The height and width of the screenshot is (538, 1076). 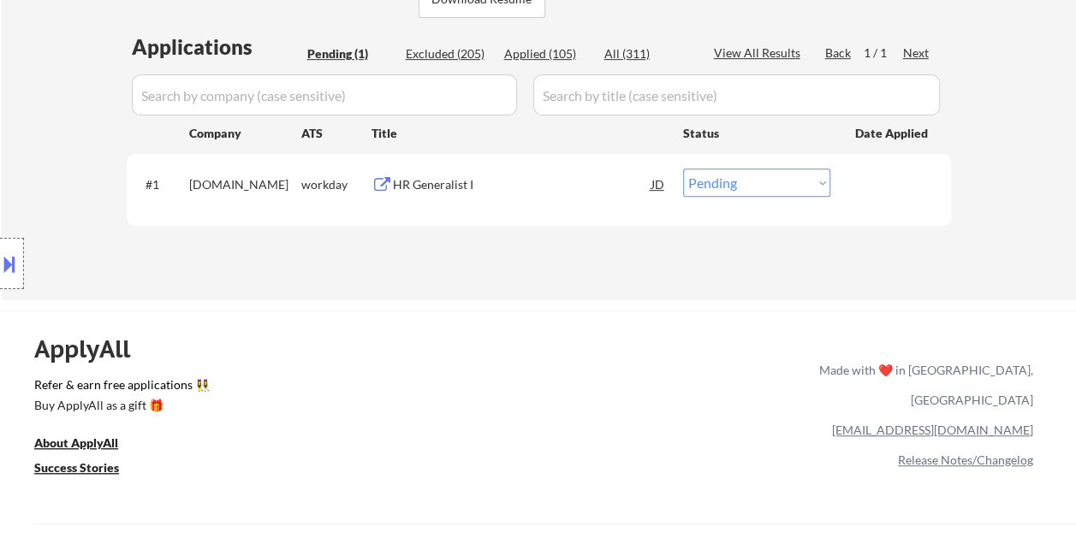 I want to click on div: HR Generalist I, so click(x=522, y=185).